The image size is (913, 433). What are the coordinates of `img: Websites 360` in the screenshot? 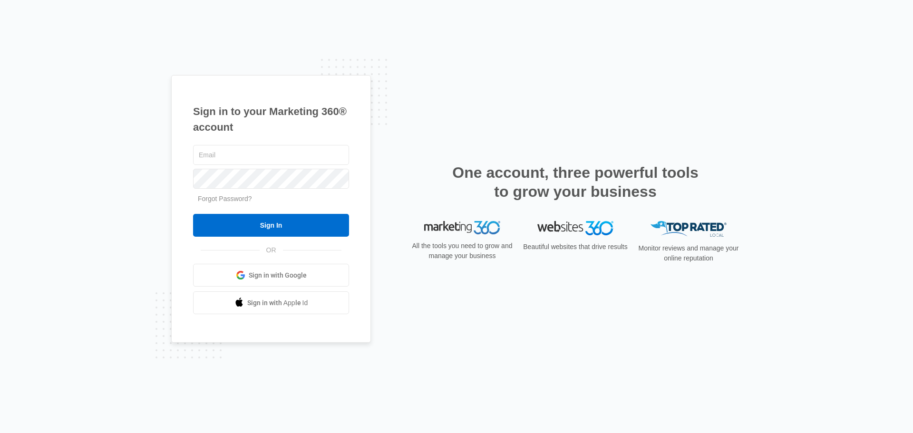 It's located at (575, 228).